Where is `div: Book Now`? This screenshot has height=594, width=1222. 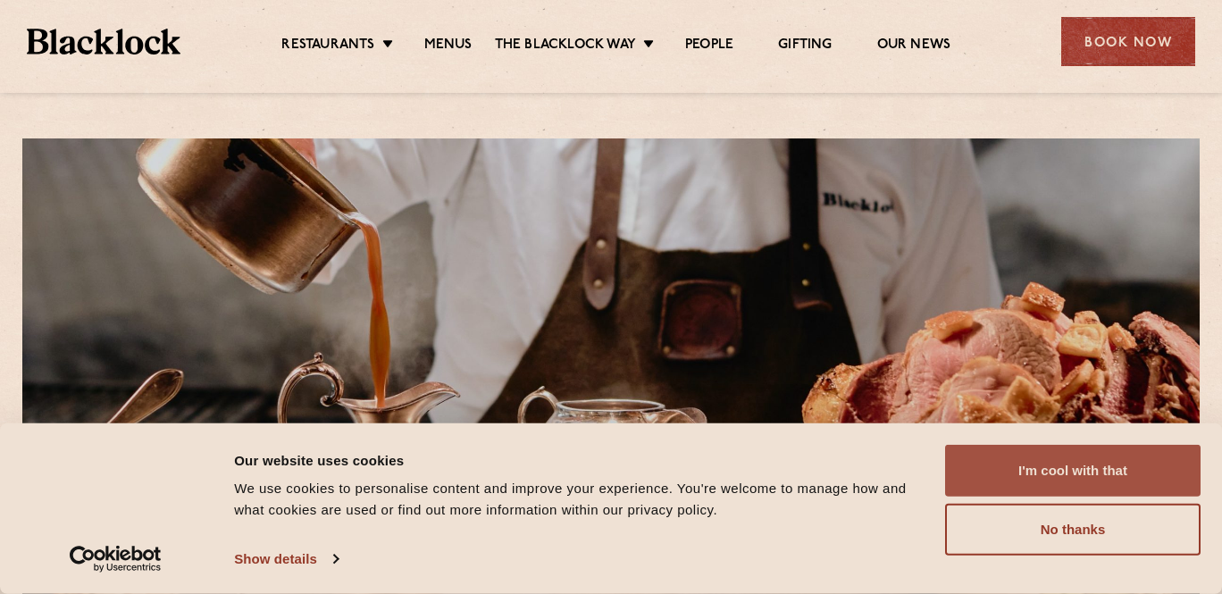
div: Book Now is located at coordinates (1129, 41).